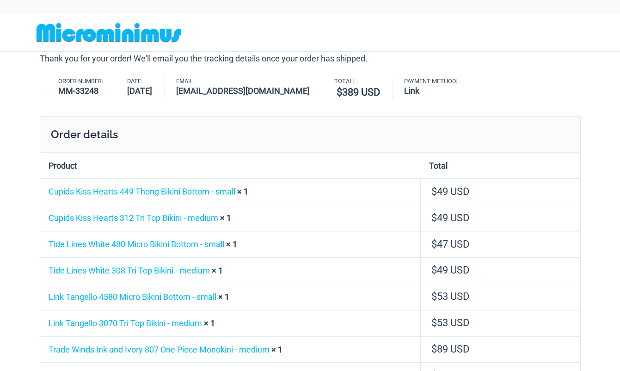 This screenshot has height=371, width=620. I want to click on img: MM SHOP LOGO FLAT, so click(109, 32).